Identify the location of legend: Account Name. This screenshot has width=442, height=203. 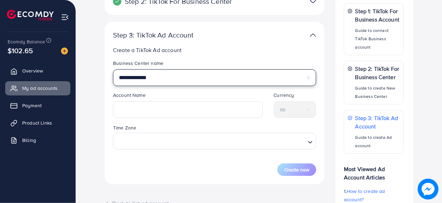
(188, 96).